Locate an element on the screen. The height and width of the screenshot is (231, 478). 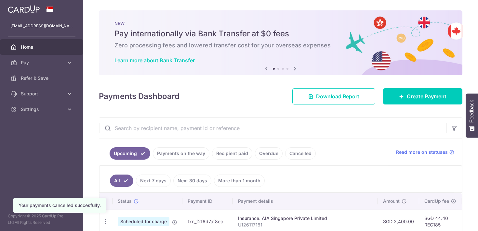
span: Read more on statuses is located at coordinates (421, 152).